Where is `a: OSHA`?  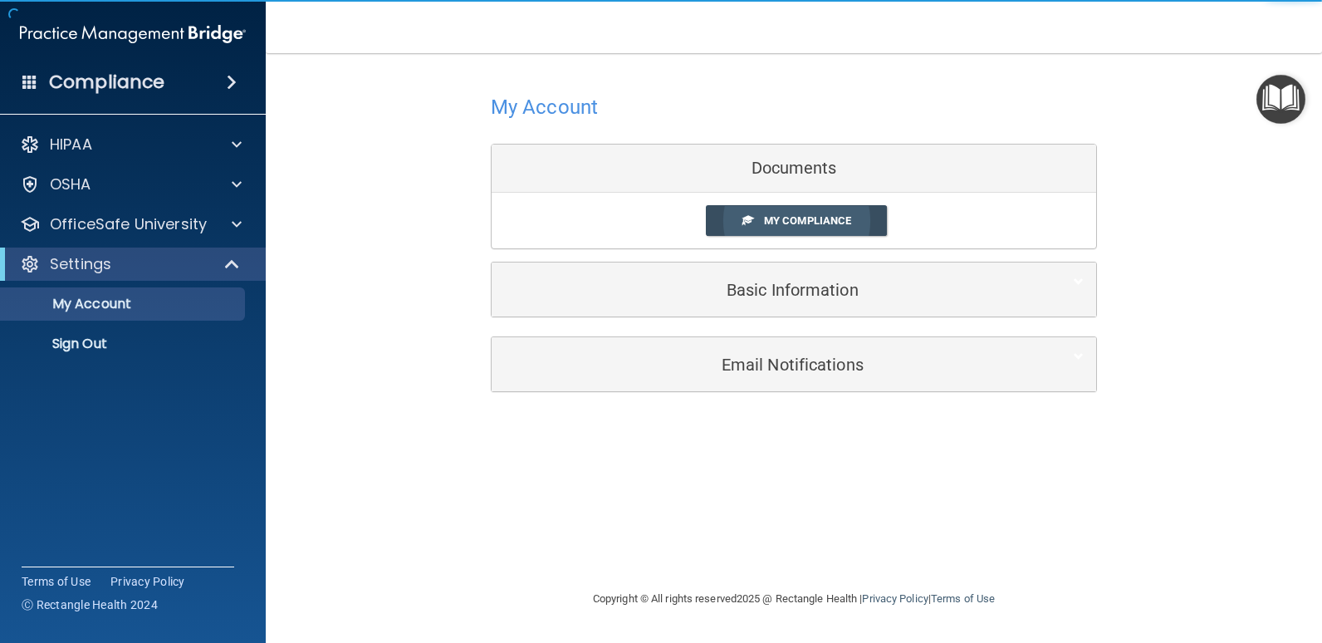 a: OSHA is located at coordinates (130, 184).